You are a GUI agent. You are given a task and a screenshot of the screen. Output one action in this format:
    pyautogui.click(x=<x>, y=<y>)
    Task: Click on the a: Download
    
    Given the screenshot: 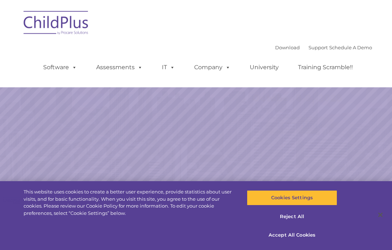 What is the action you would take?
    pyautogui.click(x=287, y=48)
    